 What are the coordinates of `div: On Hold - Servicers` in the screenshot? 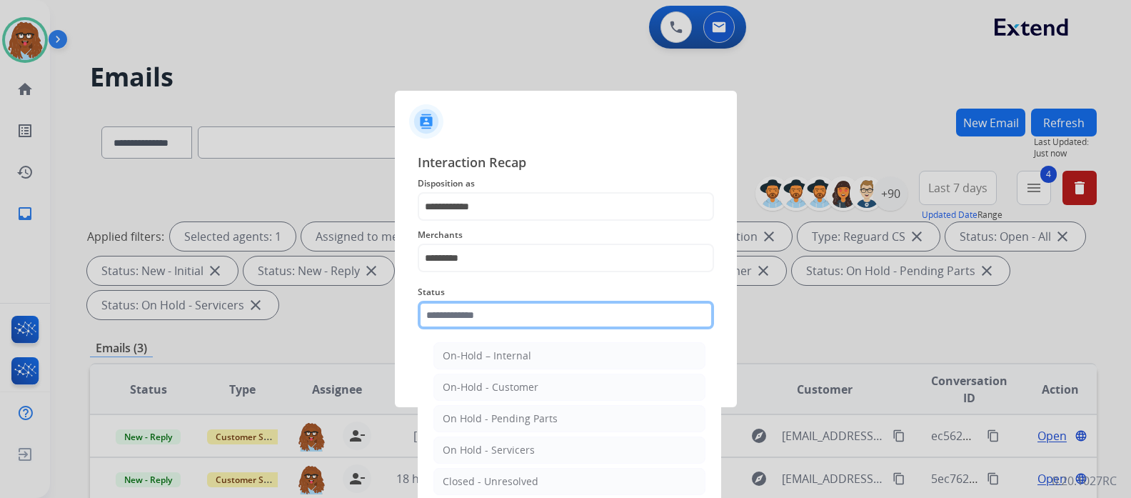 It's located at (489, 450).